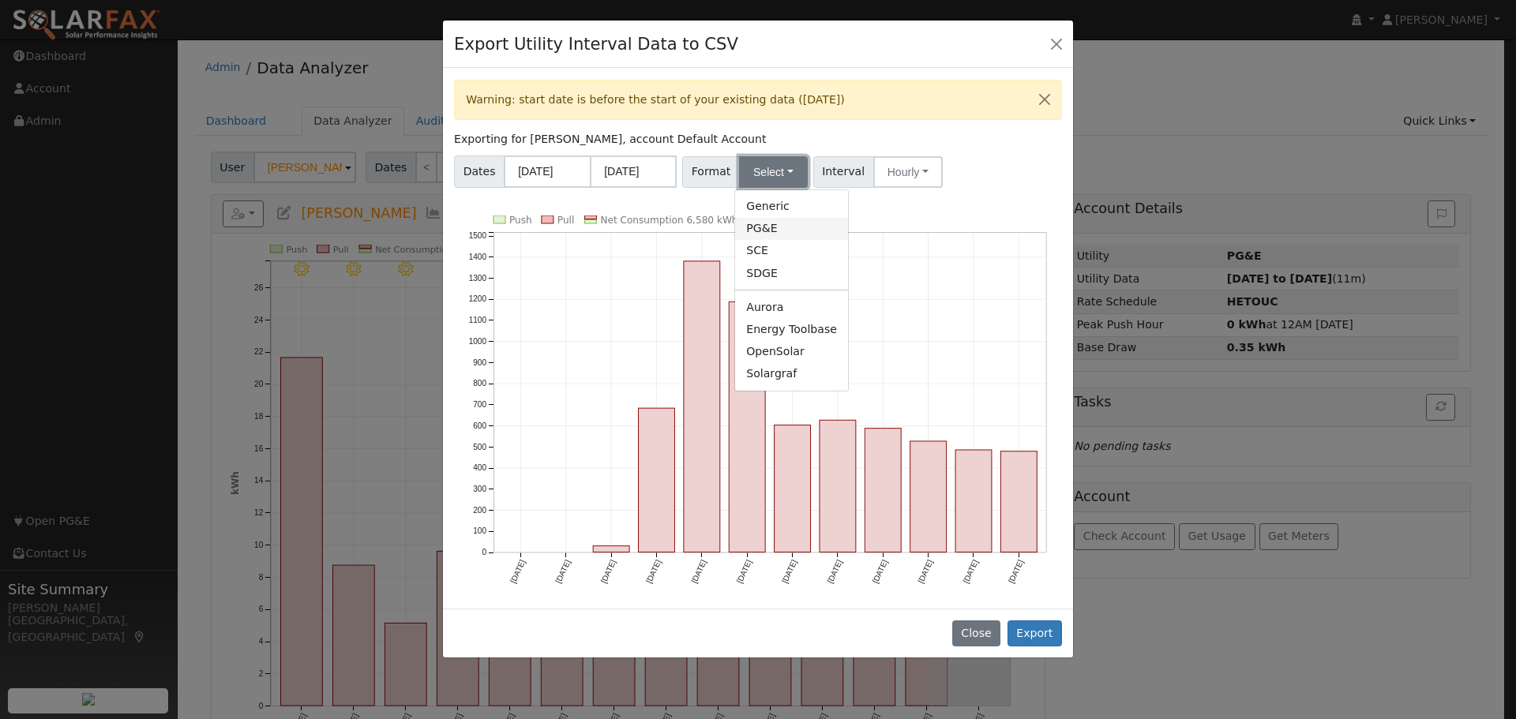  I want to click on text: Pull, so click(565, 220).